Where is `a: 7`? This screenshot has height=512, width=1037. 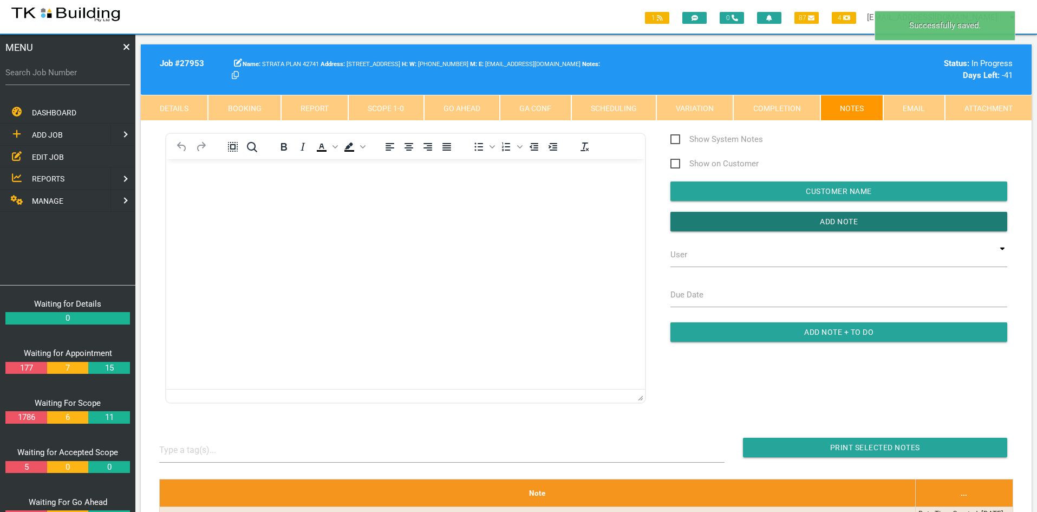
a: 7 is located at coordinates (68, 368).